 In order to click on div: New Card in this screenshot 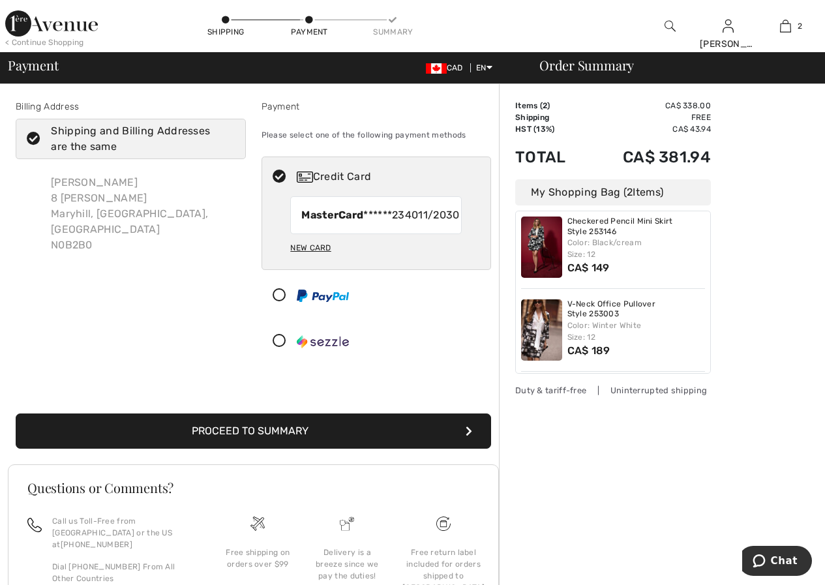, I will do `click(310, 248)`.